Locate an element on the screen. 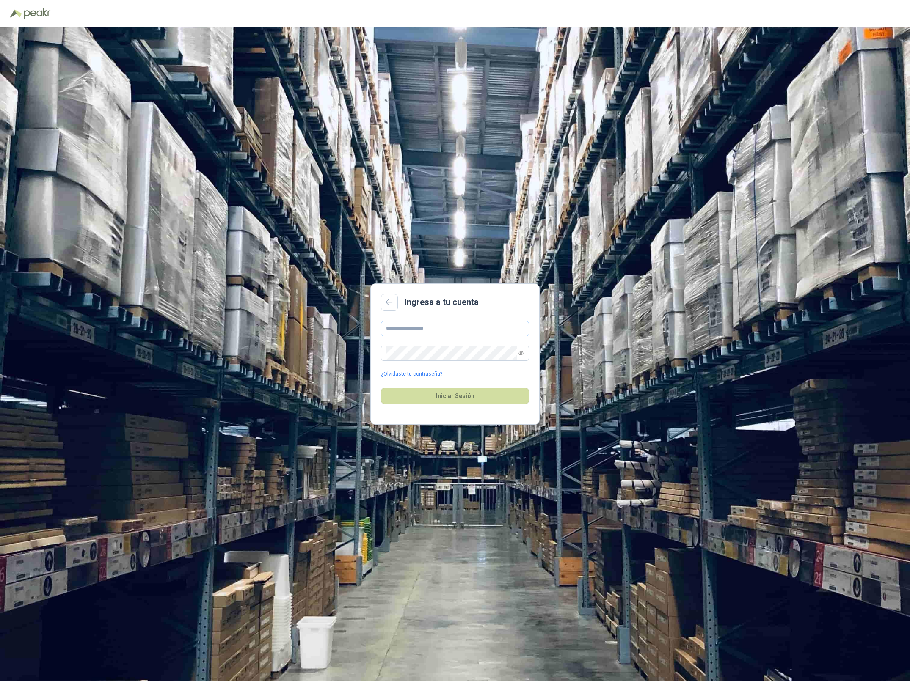  span: eye-invisible is located at coordinates (521, 353).